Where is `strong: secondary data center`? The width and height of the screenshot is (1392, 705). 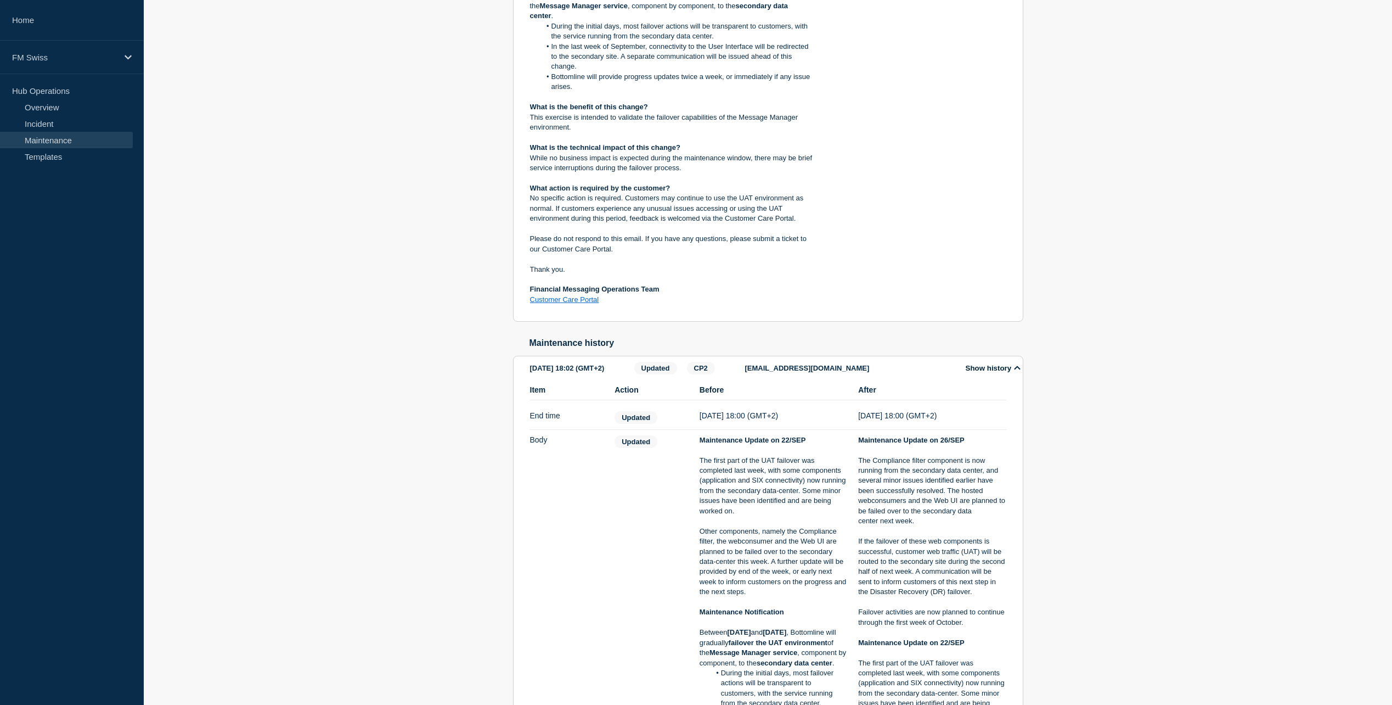 strong: secondary data center is located at coordinates (795, 662).